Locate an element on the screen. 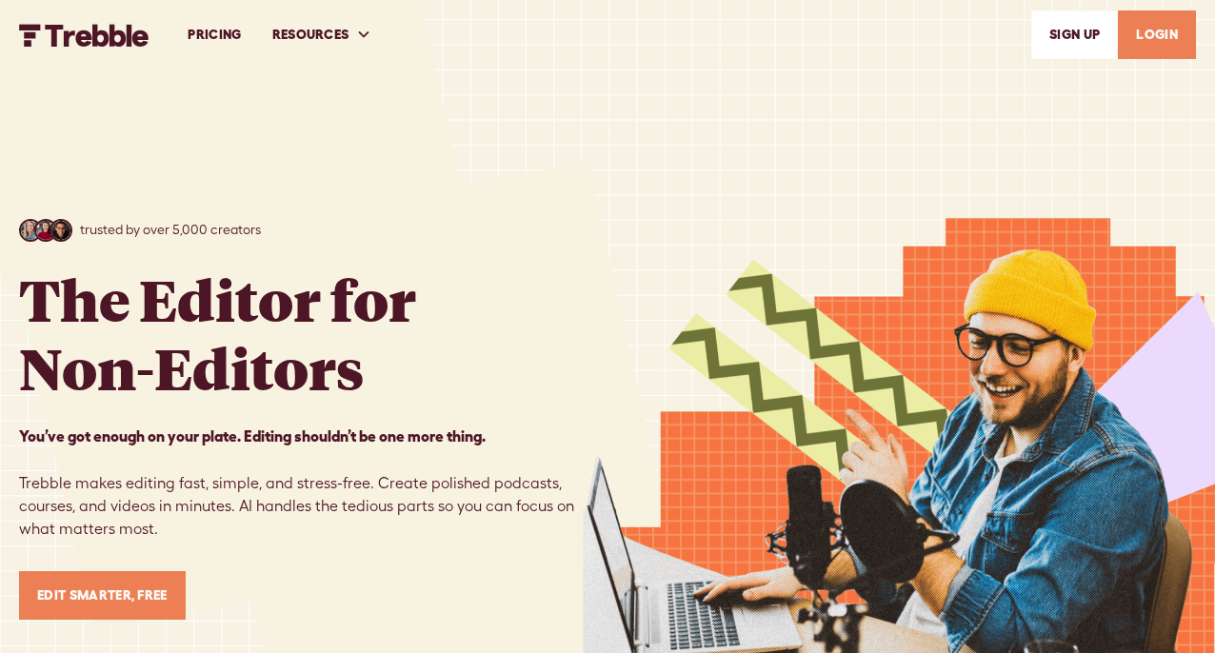 The image size is (1215, 653). a: PRICING is located at coordinates (214, 34).